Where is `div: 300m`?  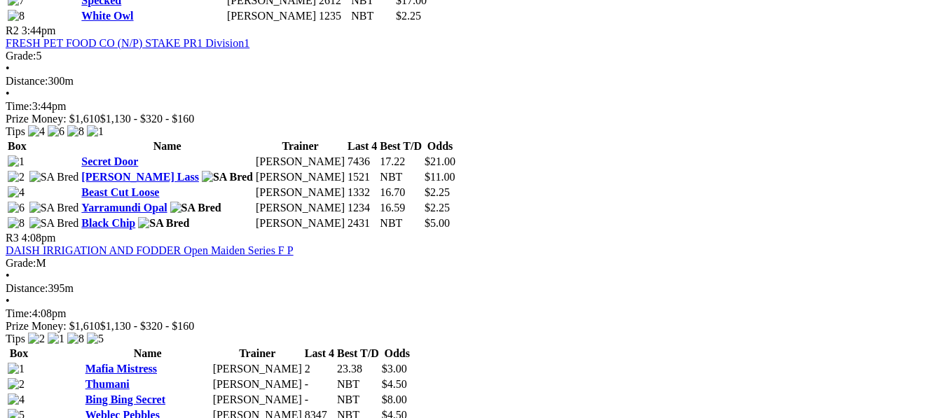
div: 300m is located at coordinates (470, 81).